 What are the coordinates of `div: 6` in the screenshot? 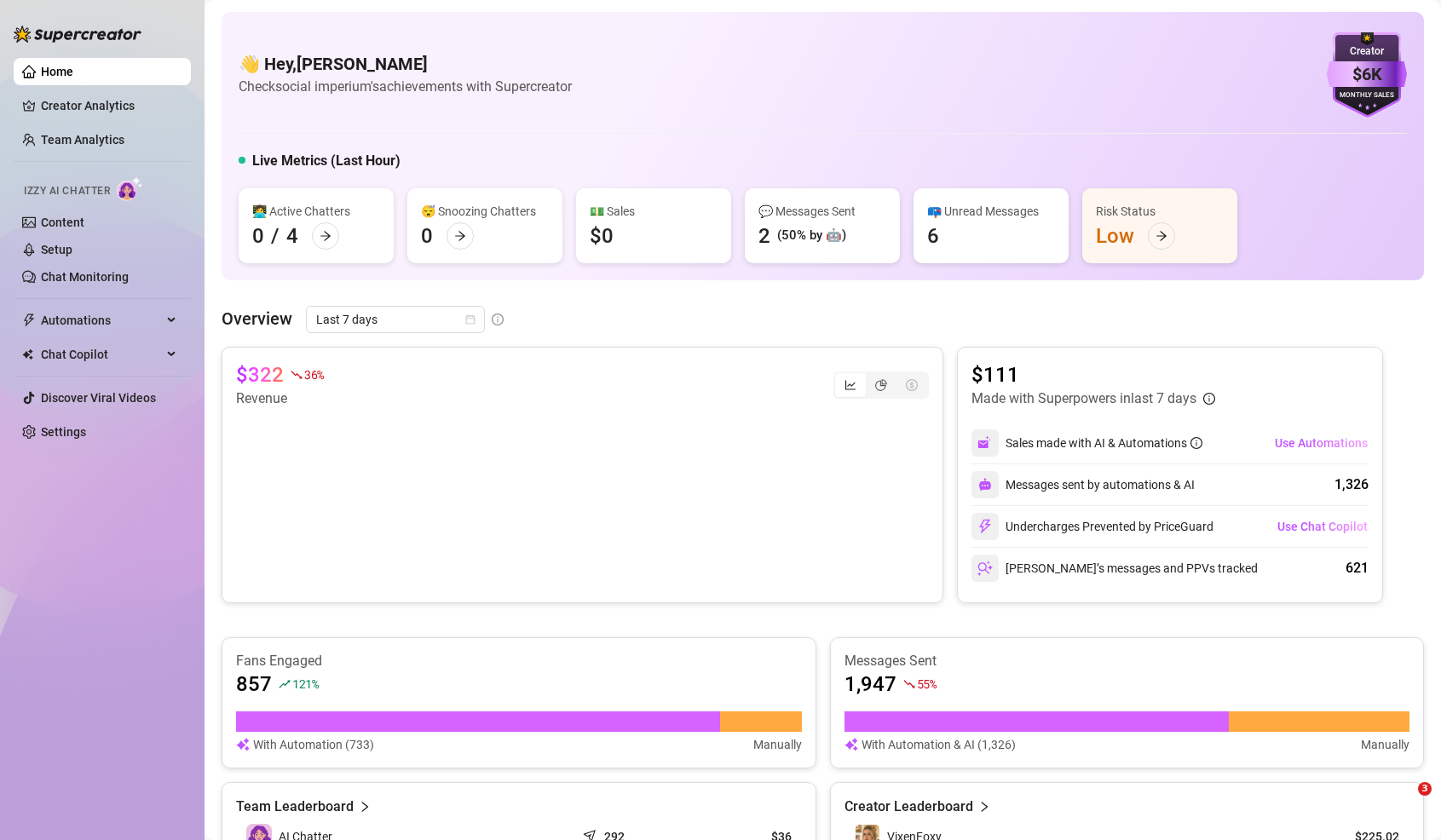 It's located at (933, 236).